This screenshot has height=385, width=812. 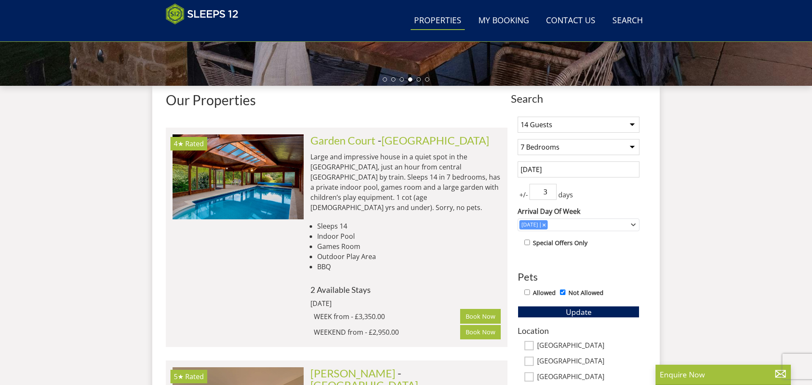 What do you see at coordinates (409, 226) in the screenshot?
I see `li: Sleeps 14` at bounding box center [409, 226].